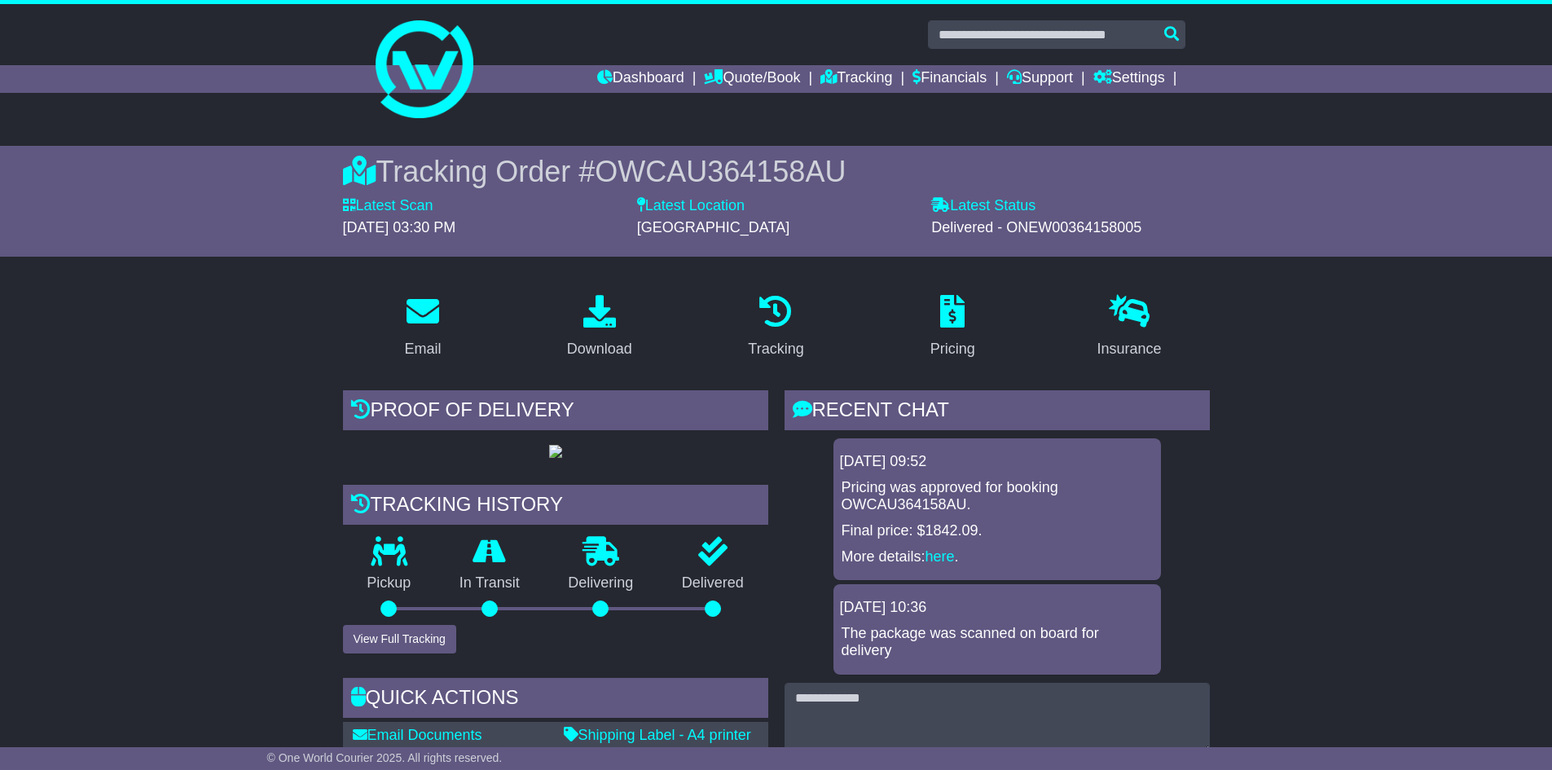  I want to click on a: Dashboard, so click(640, 79).